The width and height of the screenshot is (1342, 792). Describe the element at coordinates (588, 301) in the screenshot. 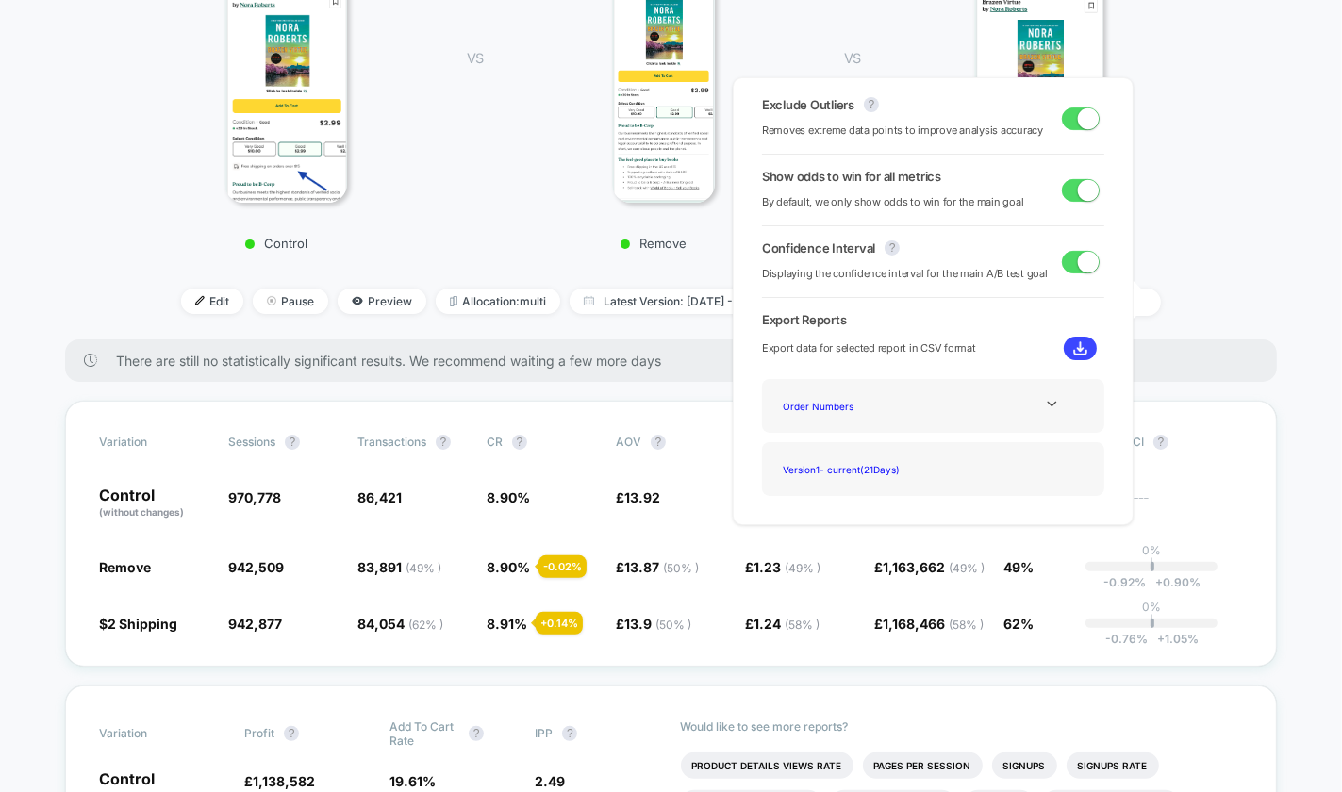

I see `img: calendar` at that location.